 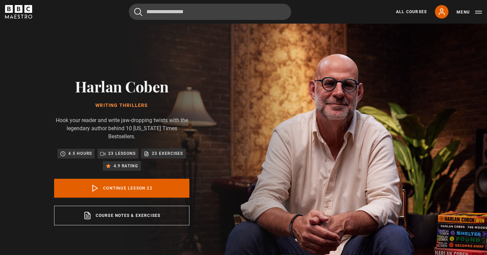 I want to click on a: Continue lesson 22, so click(x=122, y=189).